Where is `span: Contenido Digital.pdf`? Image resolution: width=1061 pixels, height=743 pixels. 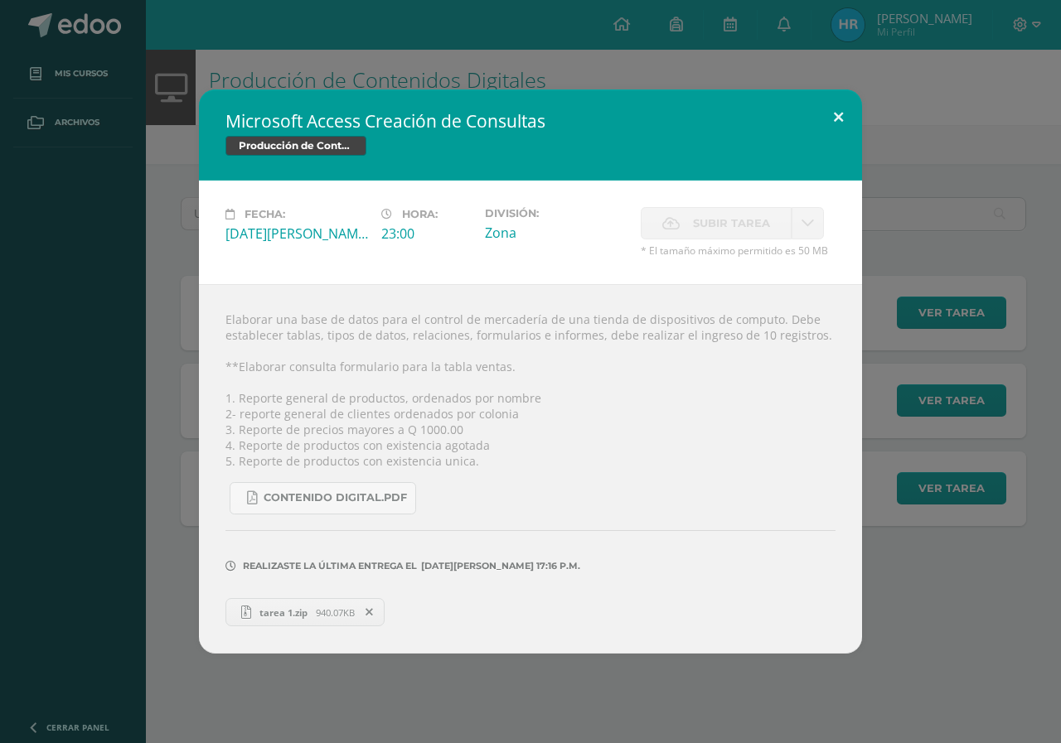
span: Contenido Digital.pdf is located at coordinates (335, 498).